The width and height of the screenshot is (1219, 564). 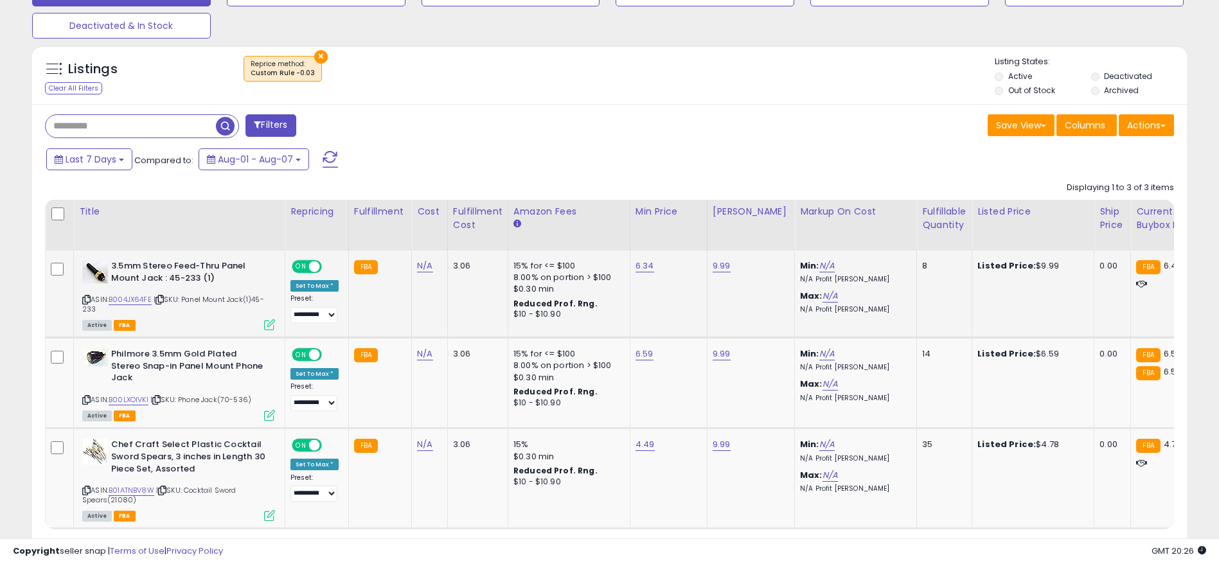 I want to click on p: Listing States:, so click(x=1091, y=62).